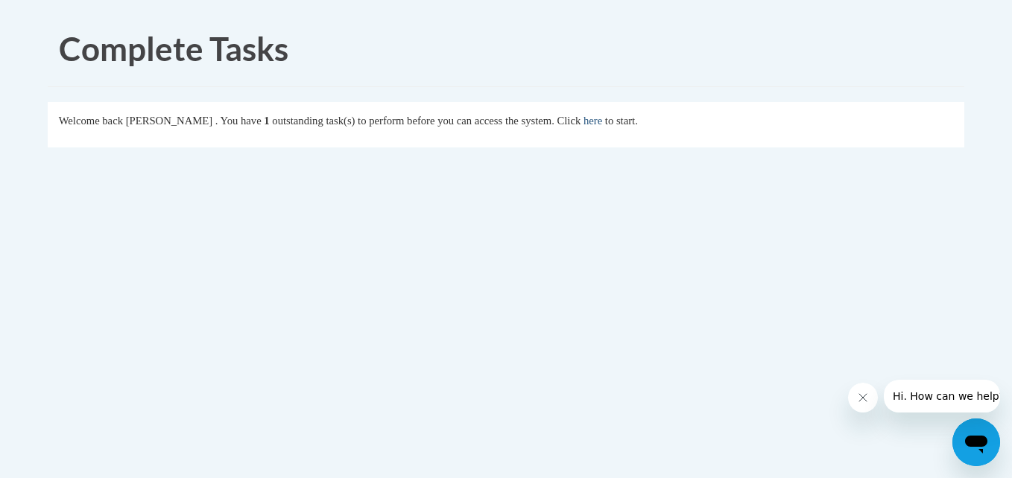 The image size is (1012, 478). What do you see at coordinates (622, 121) in the screenshot?
I see `span: to start.` at bounding box center [622, 121].